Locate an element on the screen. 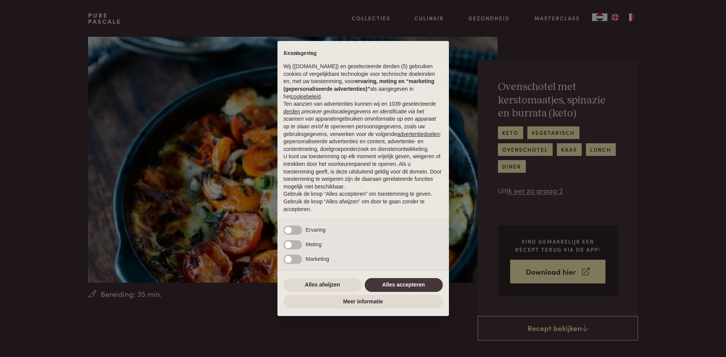 This screenshot has height=357, width=726. button: derden is located at coordinates (292, 112).